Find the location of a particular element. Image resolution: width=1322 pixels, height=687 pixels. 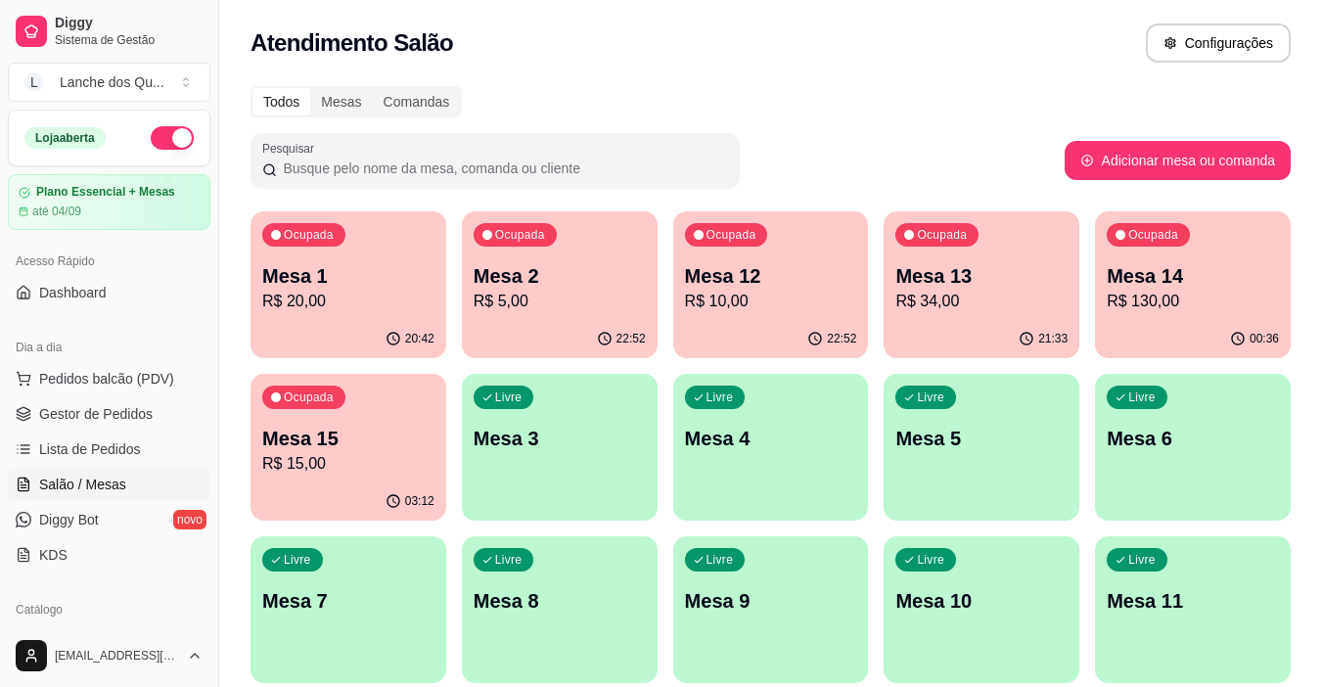

span: Diggy is located at coordinates (128, 23).